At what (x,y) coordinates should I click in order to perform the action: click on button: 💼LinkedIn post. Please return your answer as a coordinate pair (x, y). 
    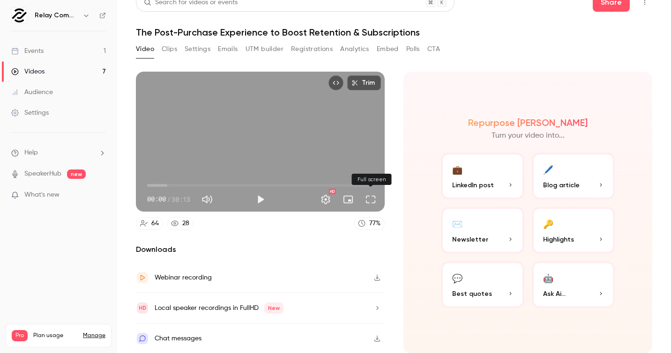
    Looking at the image, I should click on (482, 176).